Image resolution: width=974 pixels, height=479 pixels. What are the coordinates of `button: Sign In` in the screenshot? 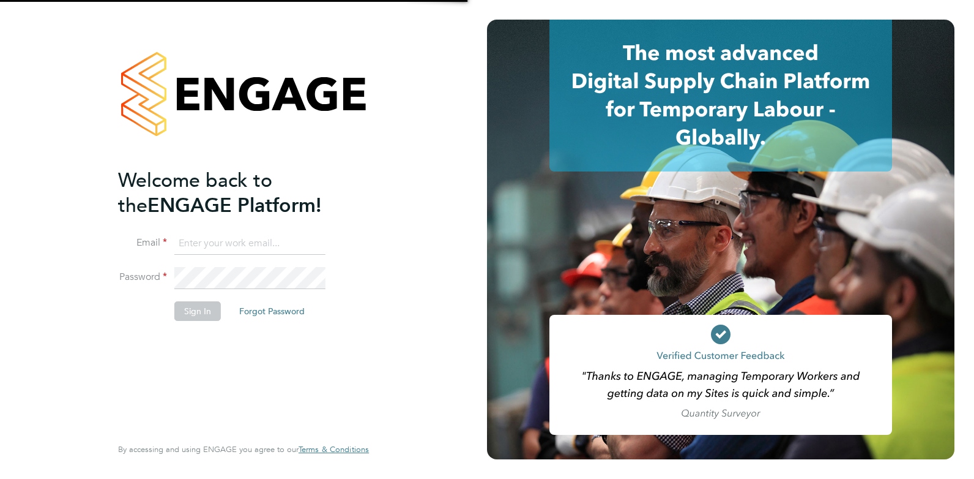 It's located at (198, 311).